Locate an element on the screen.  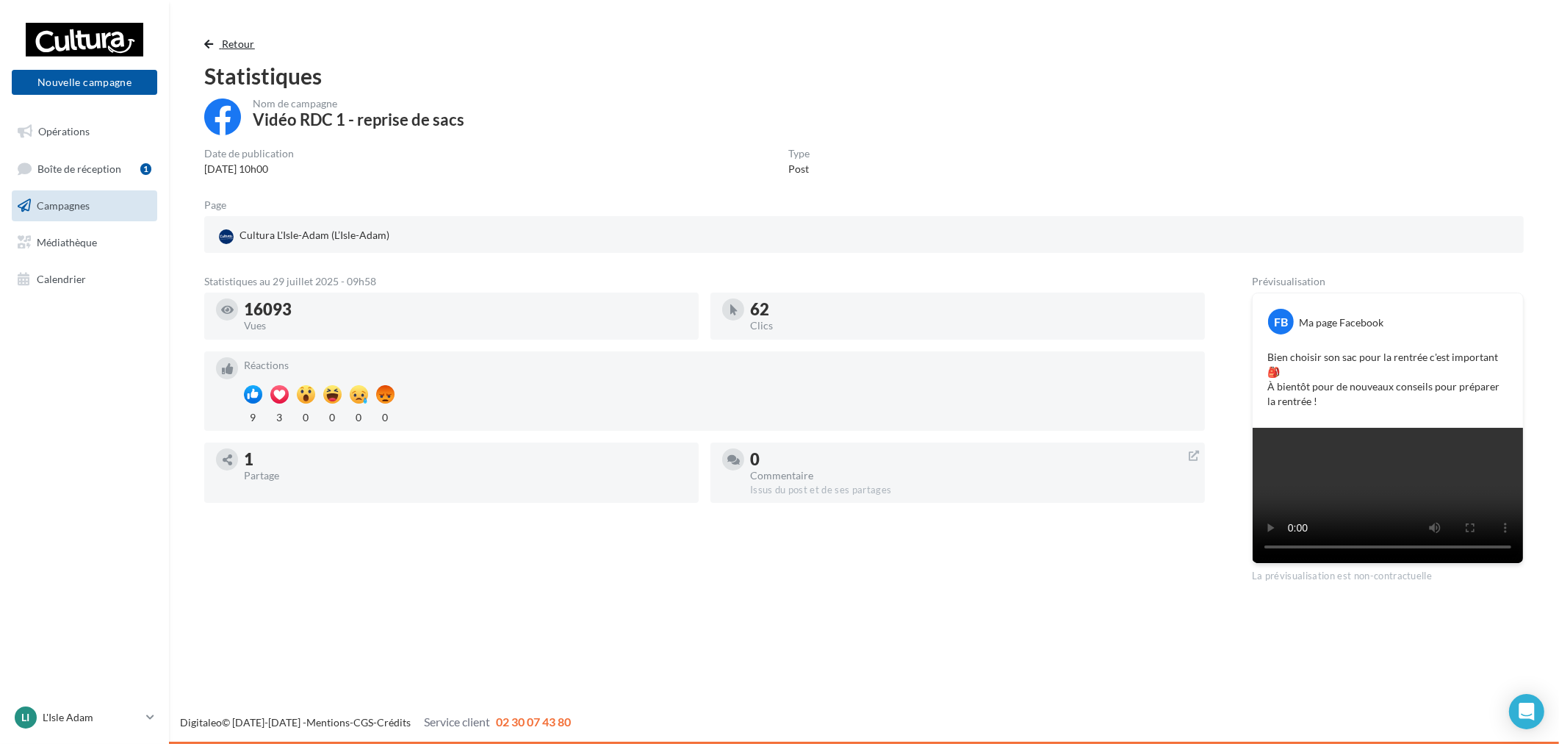
a: Campagnes is located at coordinates (85, 206).